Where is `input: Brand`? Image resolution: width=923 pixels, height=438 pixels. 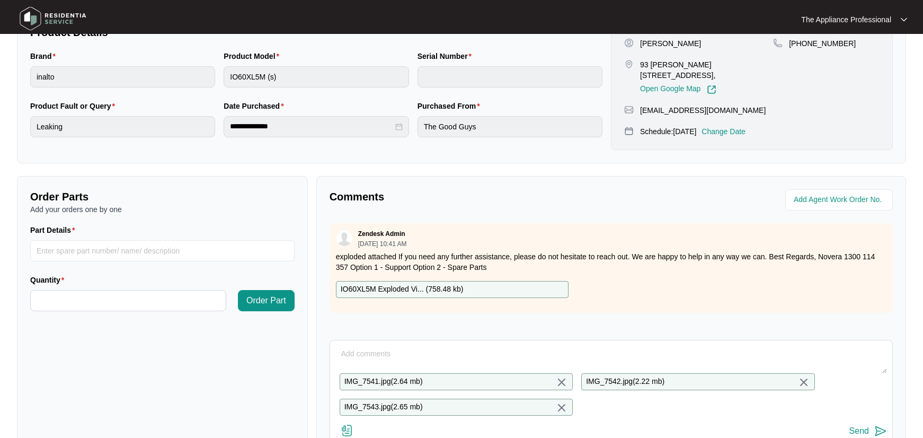
input: Brand is located at coordinates (122, 77).